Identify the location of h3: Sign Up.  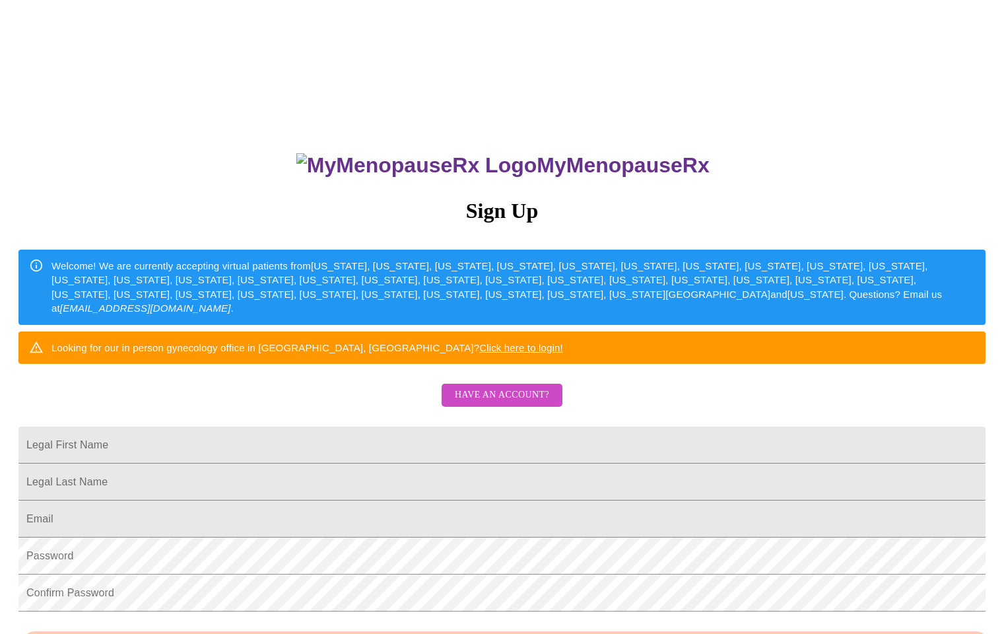
(502, 211).